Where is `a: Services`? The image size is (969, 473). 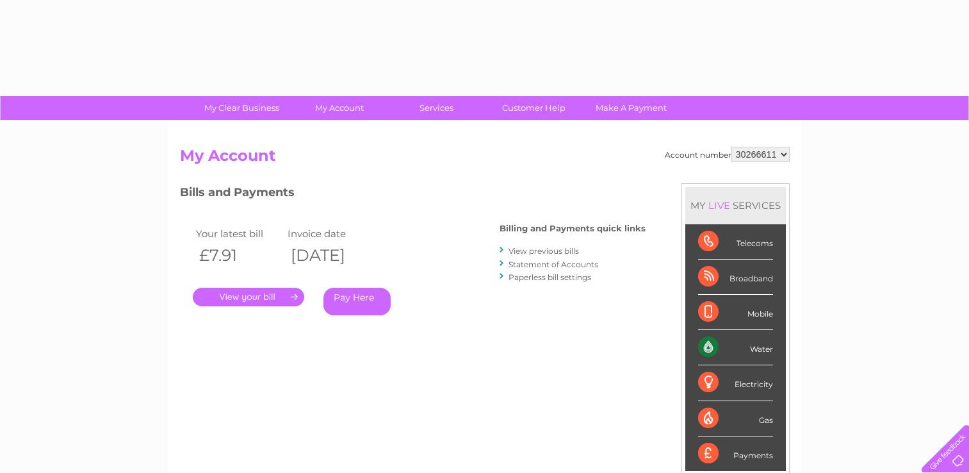 a: Services is located at coordinates (436, 108).